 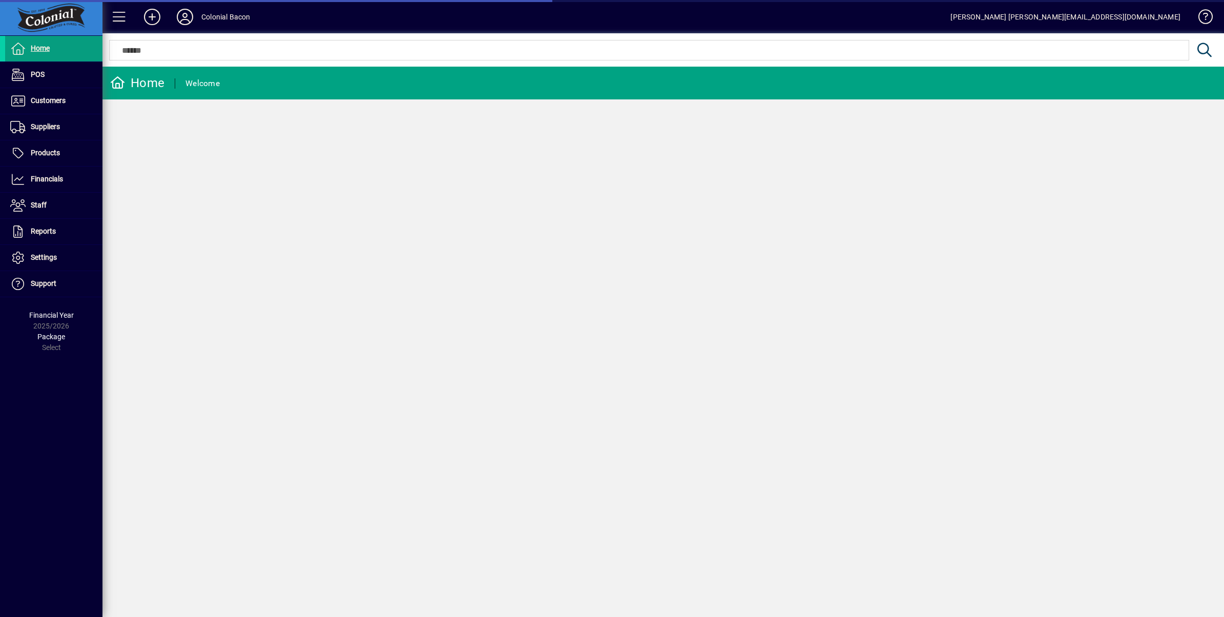 I want to click on span: Financials, so click(x=47, y=179).